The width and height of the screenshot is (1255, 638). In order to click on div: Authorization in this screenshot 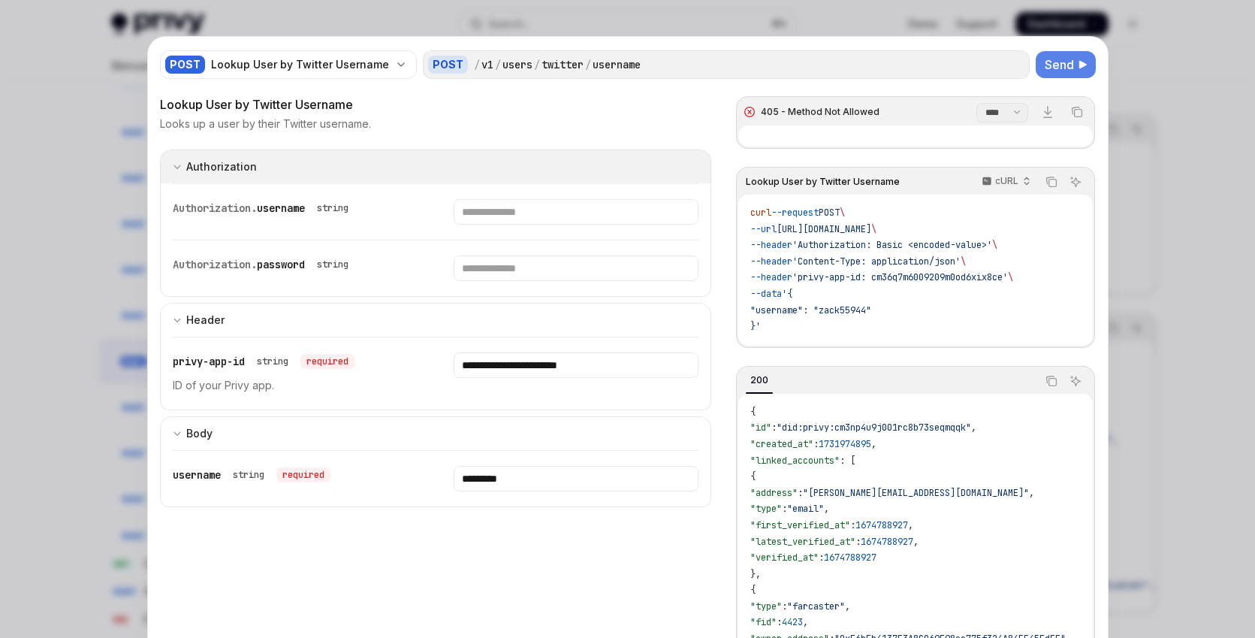, I will do `click(222, 167)`.